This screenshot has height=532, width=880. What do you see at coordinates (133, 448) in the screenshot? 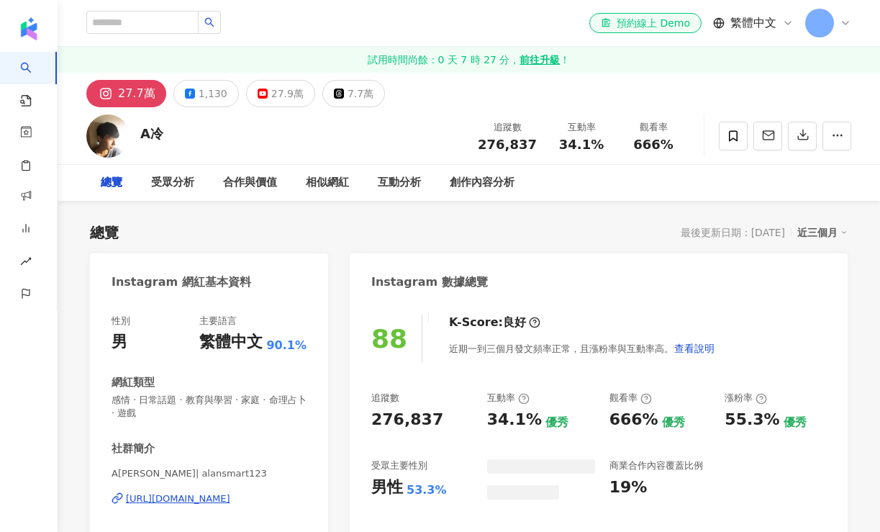
I see `div: 社群簡介` at bounding box center [133, 448].